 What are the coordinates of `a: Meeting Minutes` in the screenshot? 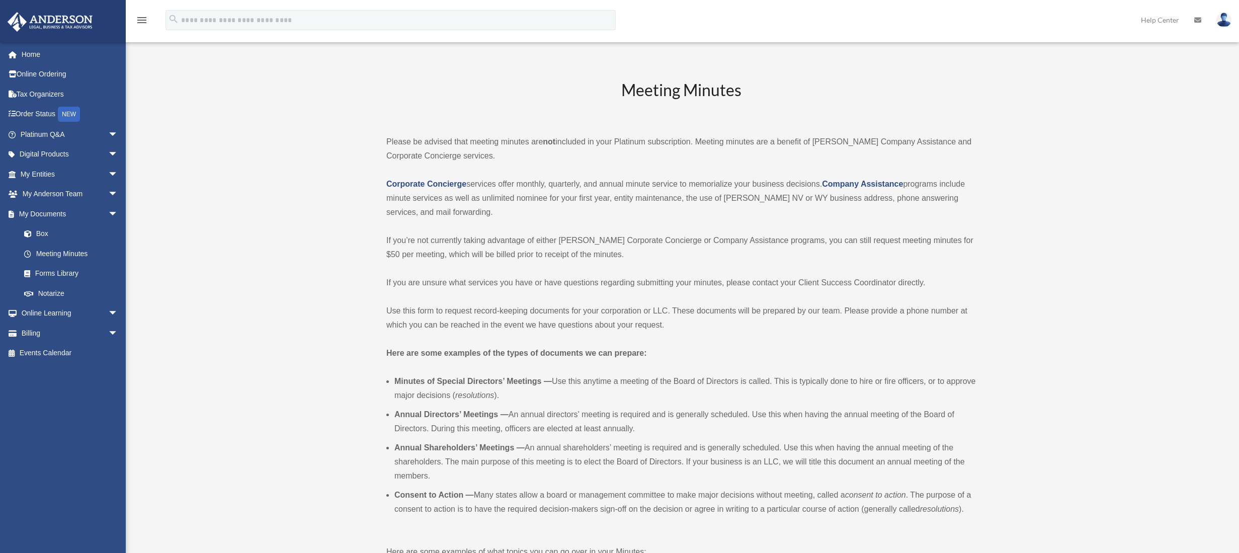 It's located at (71, 254).